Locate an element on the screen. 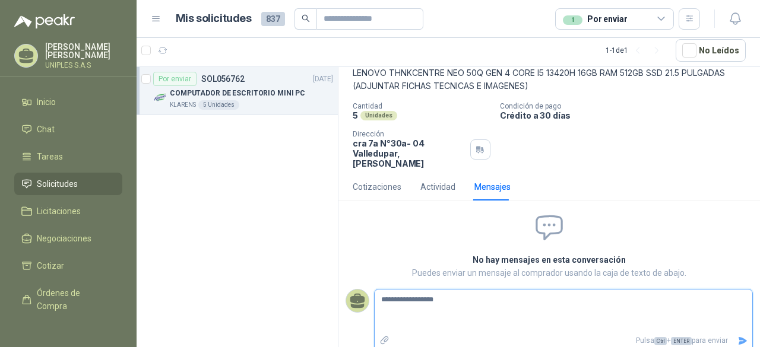 This screenshot has width=760, height=347. div: 1 is located at coordinates (572, 20).